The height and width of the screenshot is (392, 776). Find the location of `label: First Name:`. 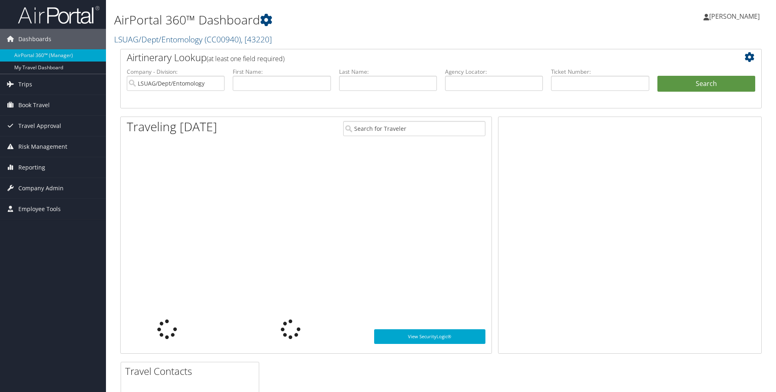

label: First Name: is located at coordinates (282, 72).